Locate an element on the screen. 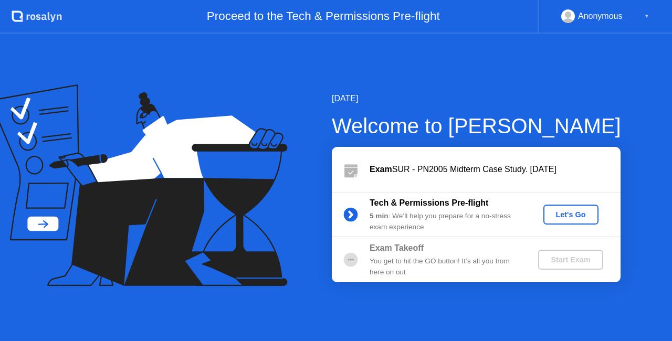 This screenshot has height=341, width=672. b: 5 min is located at coordinates (379, 216).